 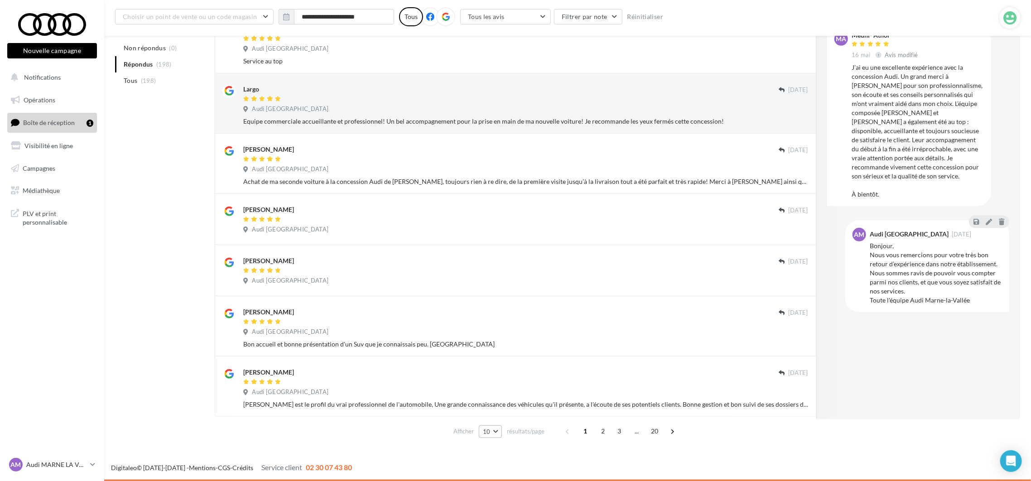 I want to click on span: 10, so click(x=487, y=432).